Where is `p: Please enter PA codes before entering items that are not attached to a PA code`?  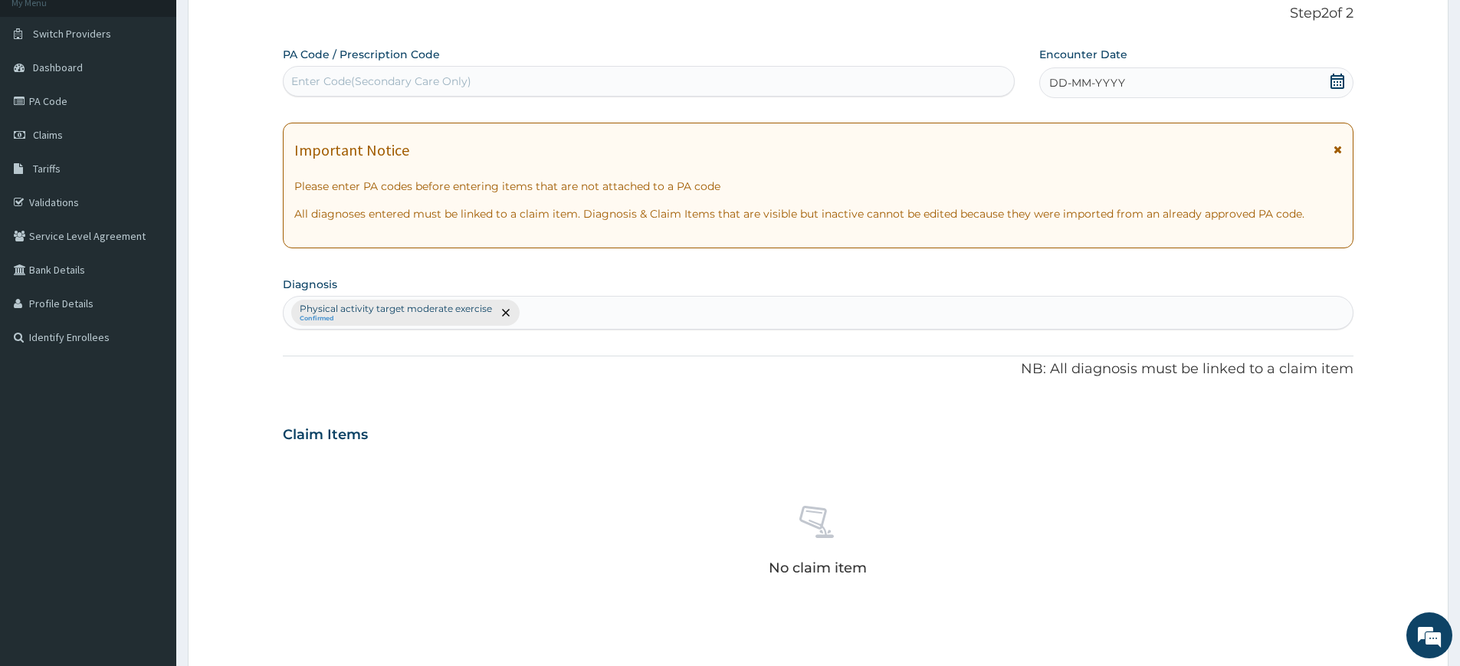 p: Please enter PA codes before entering items that are not attached to a PA code is located at coordinates (818, 186).